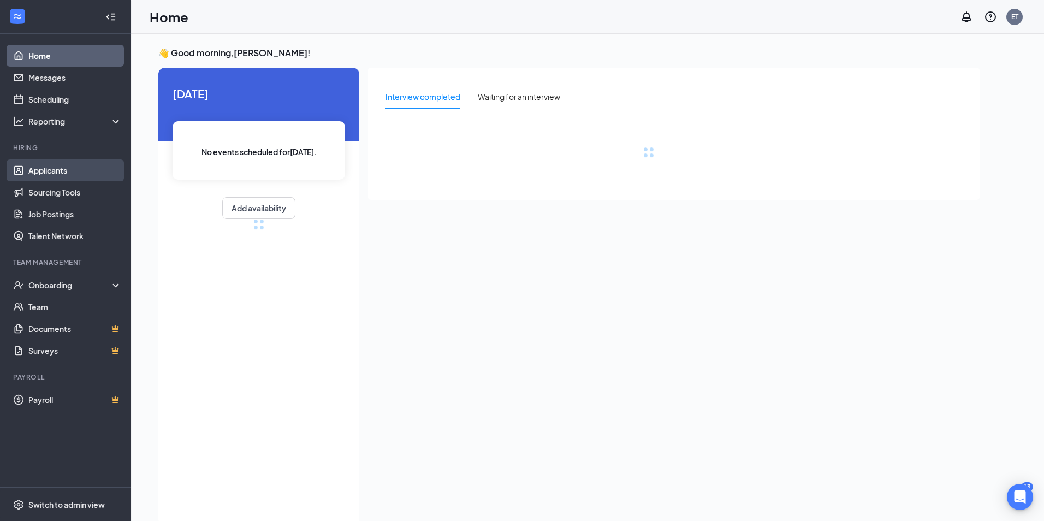  Describe the element at coordinates (75, 351) in the screenshot. I see `a: SurveysCrown` at that location.